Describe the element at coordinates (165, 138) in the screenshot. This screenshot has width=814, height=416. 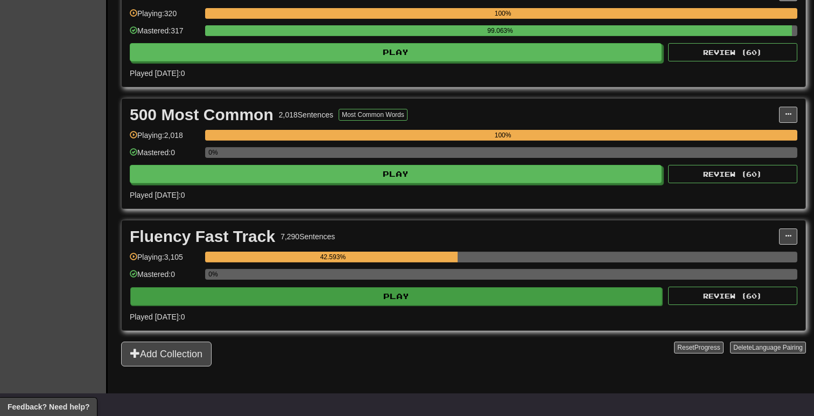
I see `div: Playing: 2,018` at that location.